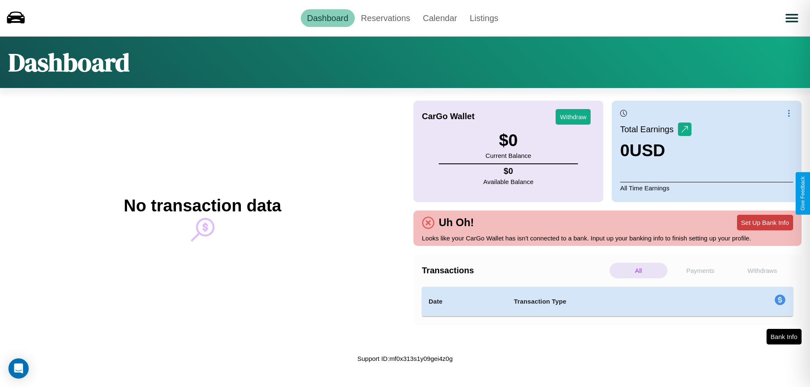 This screenshot has width=810, height=387. Describe the element at coordinates (655, 151) in the screenshot. I see `h3: 0 USD` at that location.